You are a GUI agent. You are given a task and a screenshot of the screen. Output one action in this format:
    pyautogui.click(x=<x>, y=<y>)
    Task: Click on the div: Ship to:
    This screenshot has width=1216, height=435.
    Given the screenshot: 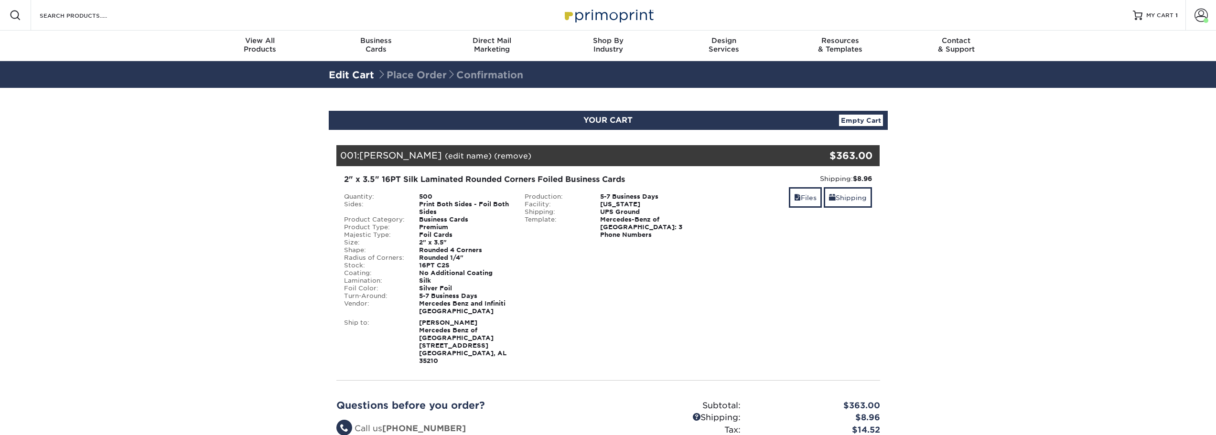 What is the action you would take?
    pyautogui.click(x=375, y=342)
    